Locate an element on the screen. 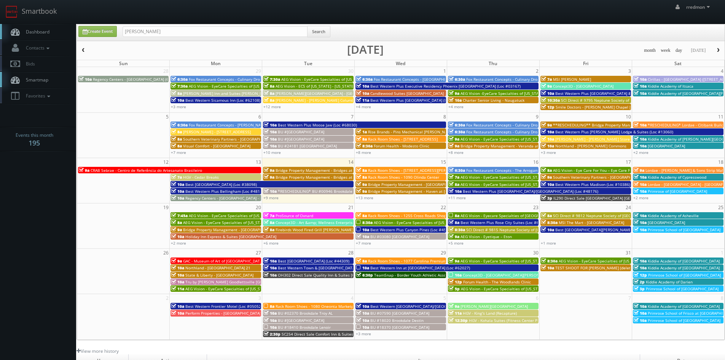 The height and width of the screenshot is (360, 725). span: HGV - Kohala Suites (Fitness Center Picture) is located at coordinates (509, 320).